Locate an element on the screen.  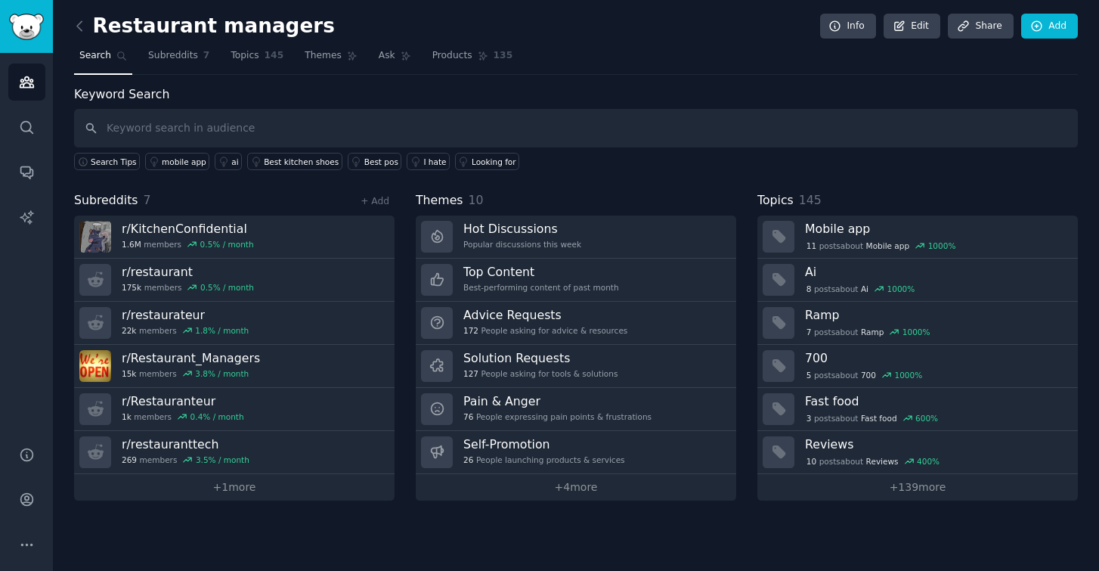
a: Ai8postsaboutAi1000% is located at coordinates (918, 280).